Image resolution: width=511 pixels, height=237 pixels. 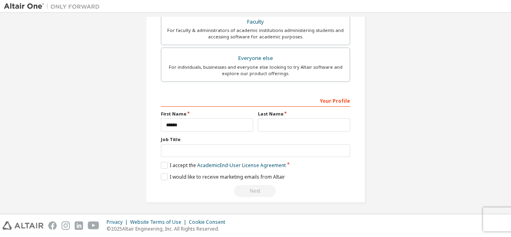 What do you see at coordinates (93, 225) in the screenshot?
I see `img: youtube.svg` at bounding box center [93, 225].